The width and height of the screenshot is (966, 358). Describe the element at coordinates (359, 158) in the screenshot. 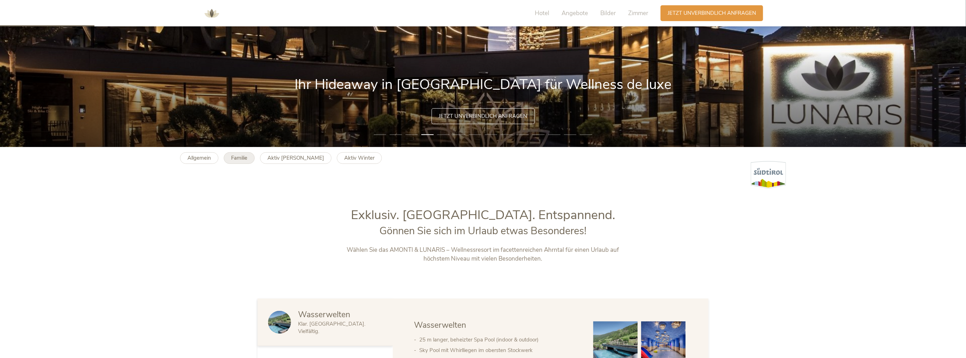

I see `a: Aktiv Winter` at that location.